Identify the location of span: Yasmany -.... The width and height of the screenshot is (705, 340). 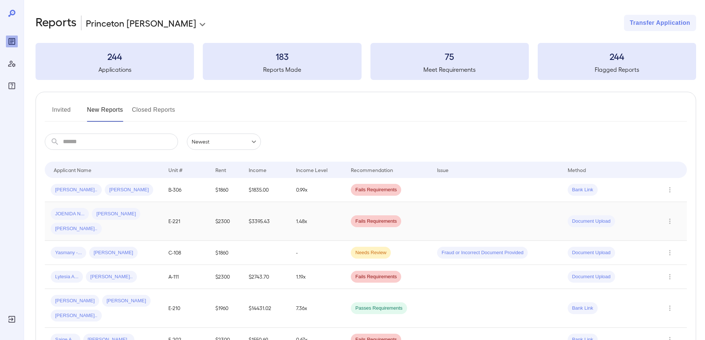
(68, 253).